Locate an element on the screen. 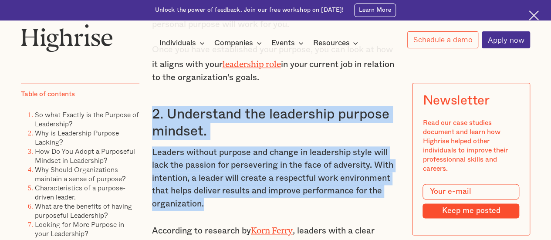 The width and height of the screenshot is (551, 240). input: Your e-mail is located at coordinates (471, 192).